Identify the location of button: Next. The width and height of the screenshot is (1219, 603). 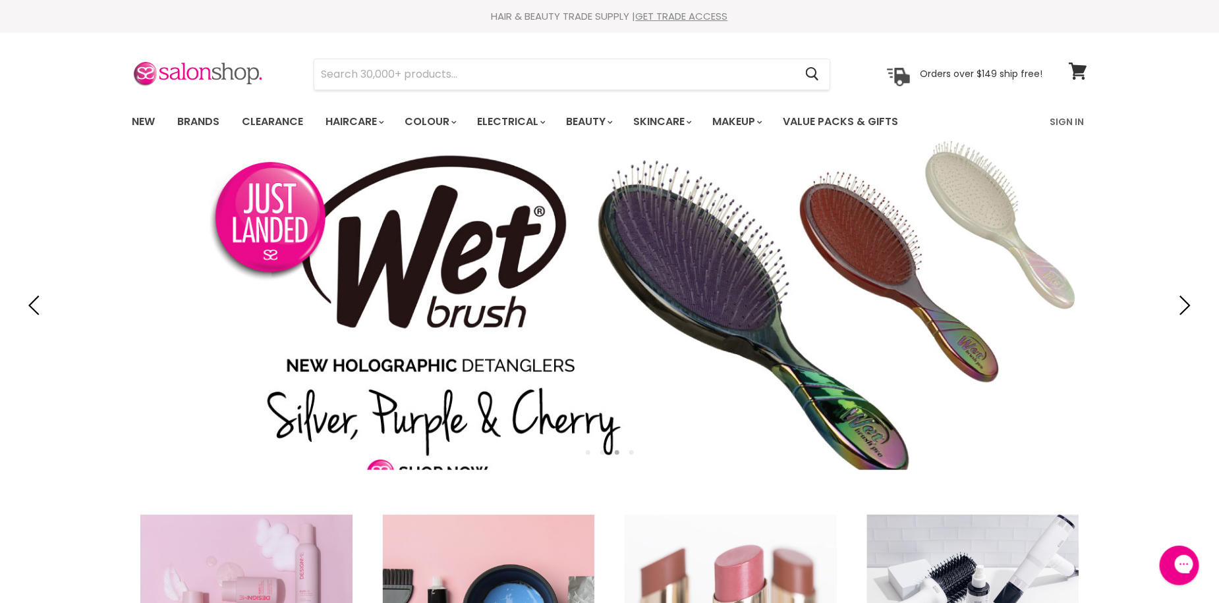
(1183, 306).